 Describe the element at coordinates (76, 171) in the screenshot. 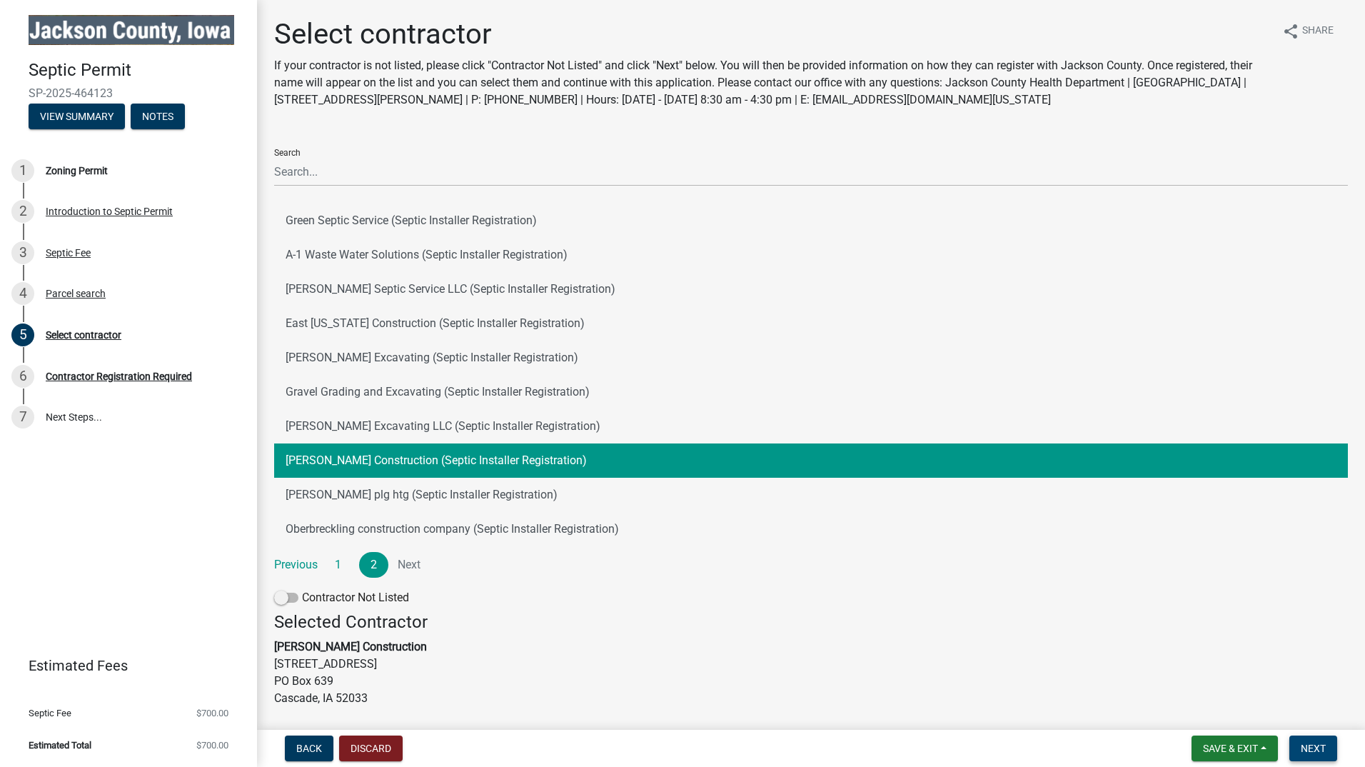

I see `div: Zoning Permit` at that location.